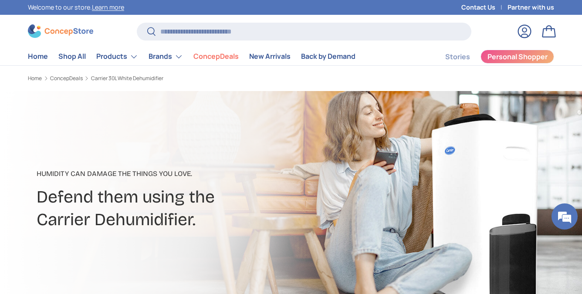 This screenshot has width=582, height=294. I want to click on p: Welcome to our store., so click(76, 7).